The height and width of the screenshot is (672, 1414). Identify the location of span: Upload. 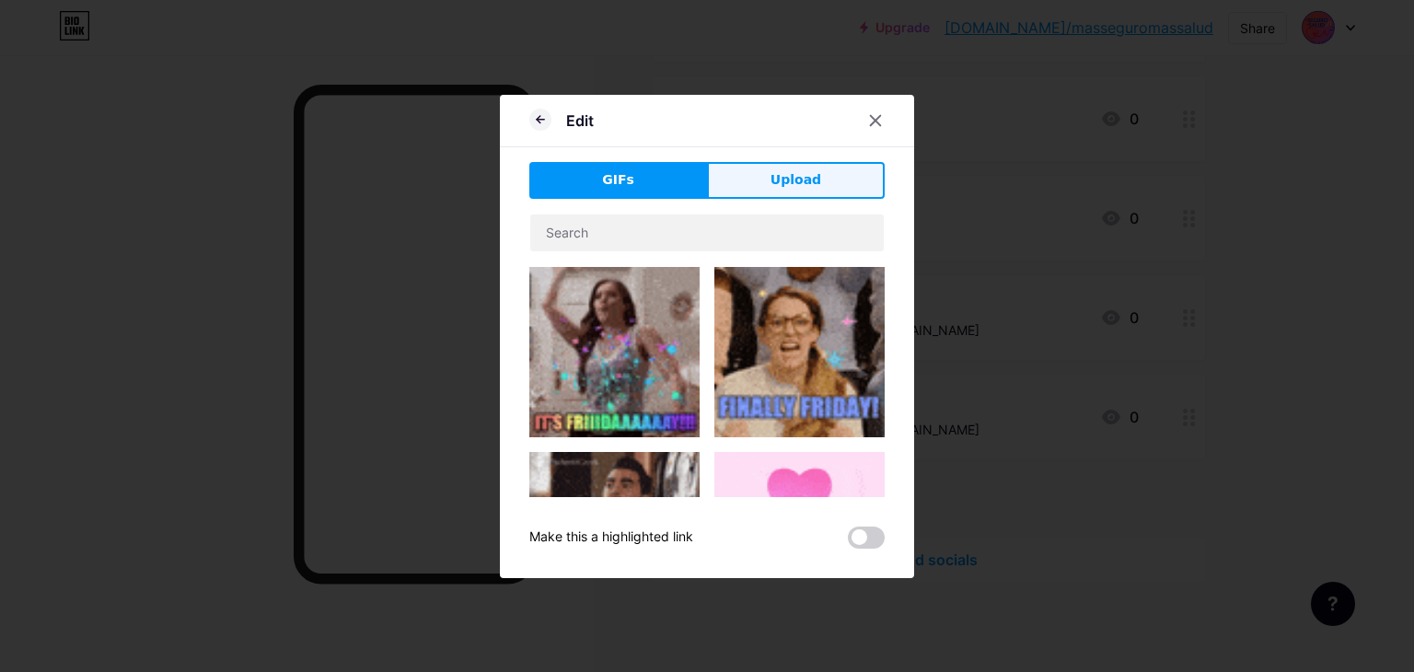
(795, 180).